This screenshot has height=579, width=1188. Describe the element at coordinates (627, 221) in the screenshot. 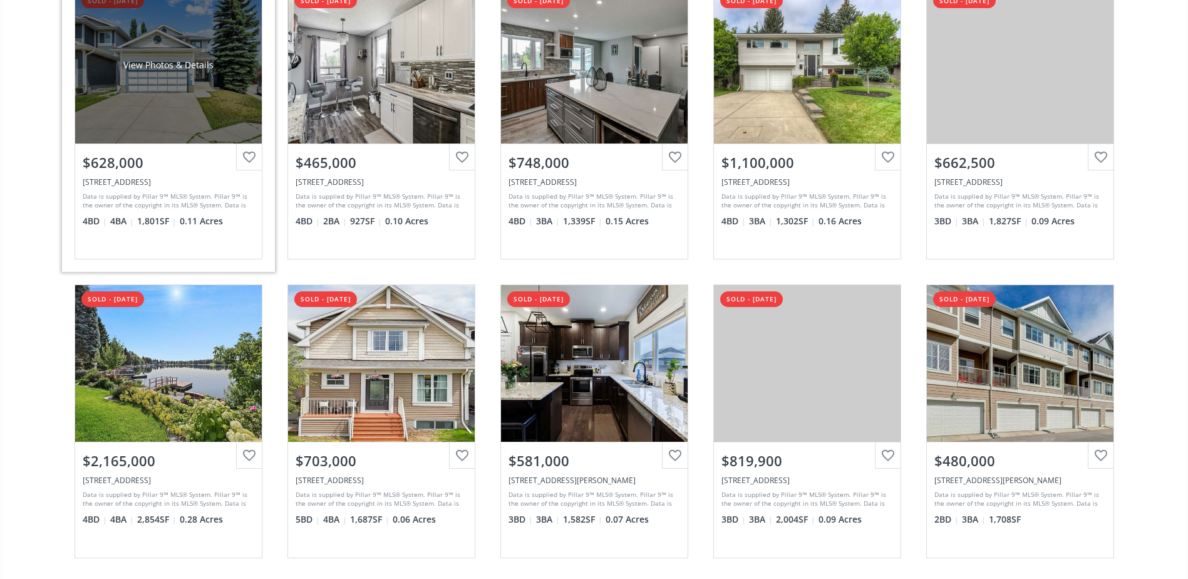

I see `span: 0.15 Acres` at that location.